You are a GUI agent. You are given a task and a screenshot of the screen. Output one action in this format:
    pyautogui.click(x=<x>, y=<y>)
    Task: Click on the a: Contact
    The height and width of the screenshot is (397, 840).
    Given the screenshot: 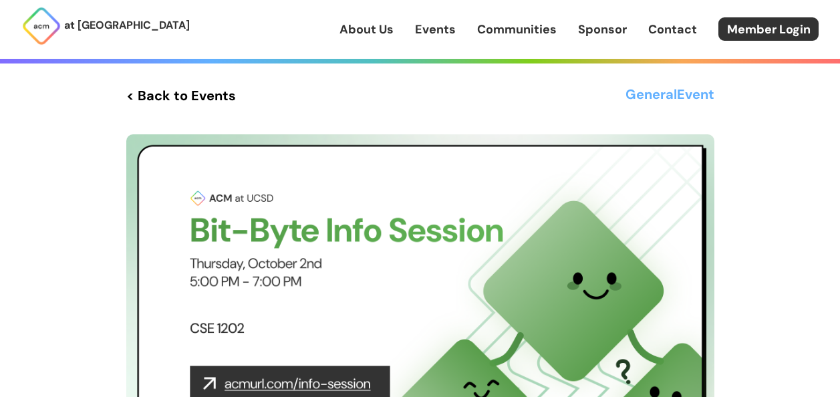 What is the action you would take?
    pyautogui.click(x=672, y=29)
    